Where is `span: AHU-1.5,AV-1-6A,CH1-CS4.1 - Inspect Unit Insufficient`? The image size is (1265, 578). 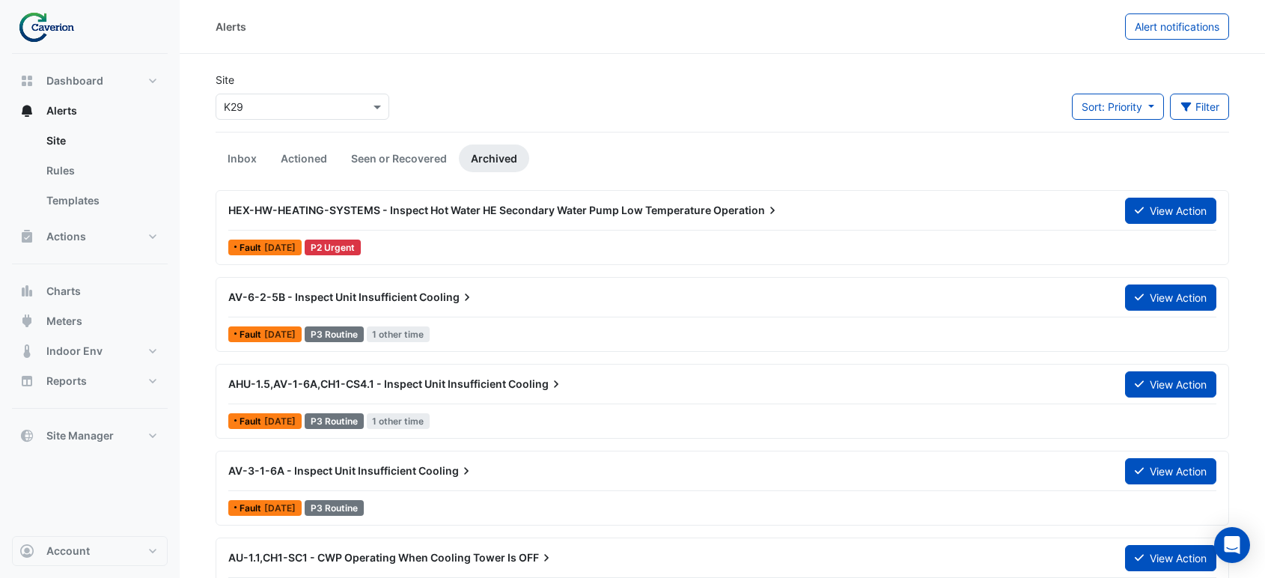
span: AHU-1.5,AV-1-6A,CH1-CS4.1 - Inspect Unit Insufficient is located at coordinates (367, 383).